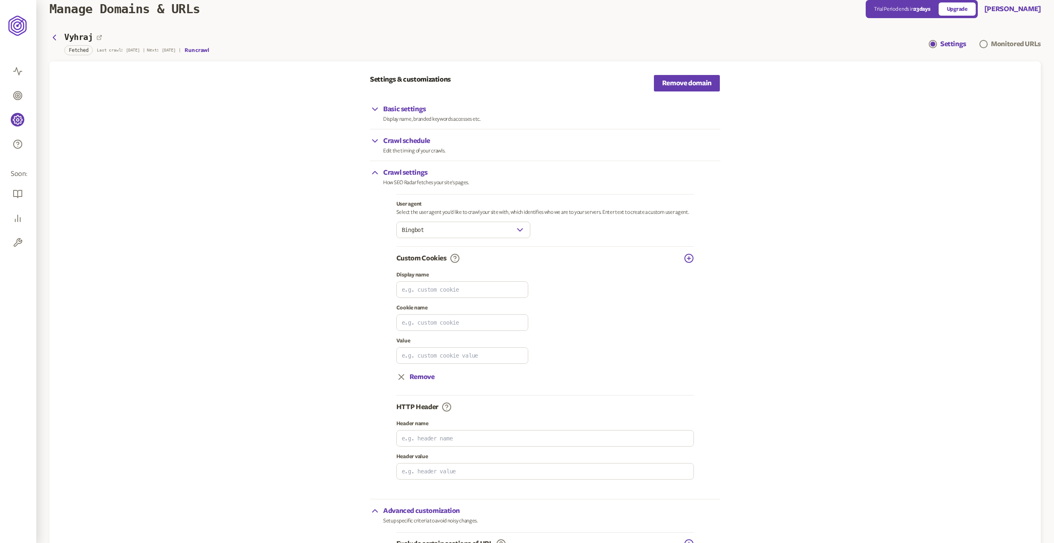 Image resolution: width=1054 pixels, height=543 pixels. Describe the element at coordinates (414, 151) in the screenshot. I see `p: Edit the timing of your crawls.` at that location.